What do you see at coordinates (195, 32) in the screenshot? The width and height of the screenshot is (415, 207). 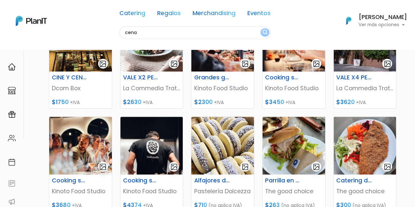 I see `input: Buscá regalos, desayunos, y más` at bounding box center [195, 32].